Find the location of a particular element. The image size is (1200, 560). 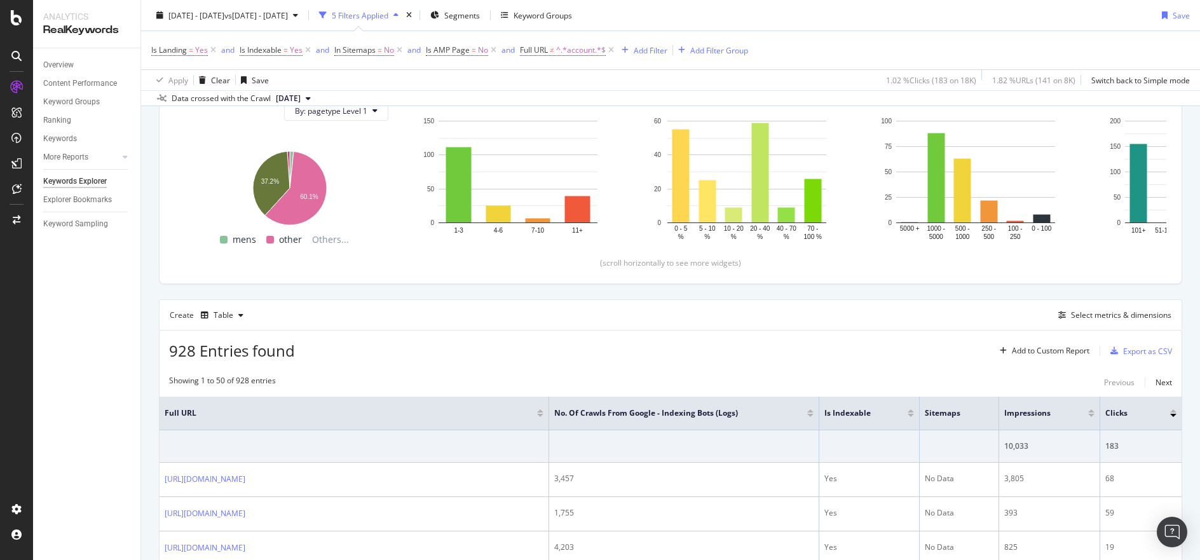

div: Content Performance is located at coordinates (80, 83).